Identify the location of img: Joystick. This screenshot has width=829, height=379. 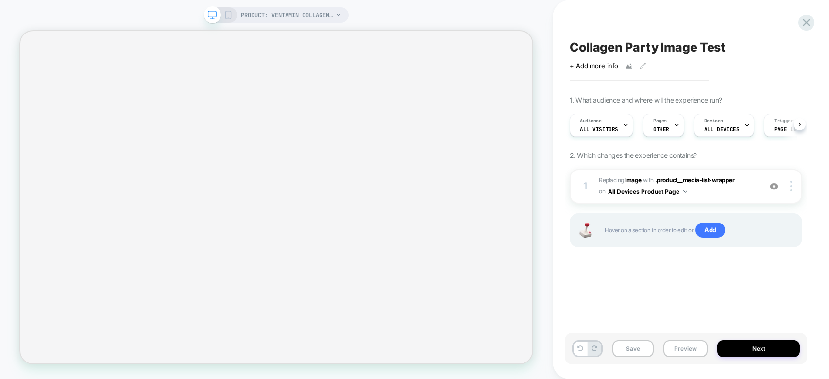
(585, 230).